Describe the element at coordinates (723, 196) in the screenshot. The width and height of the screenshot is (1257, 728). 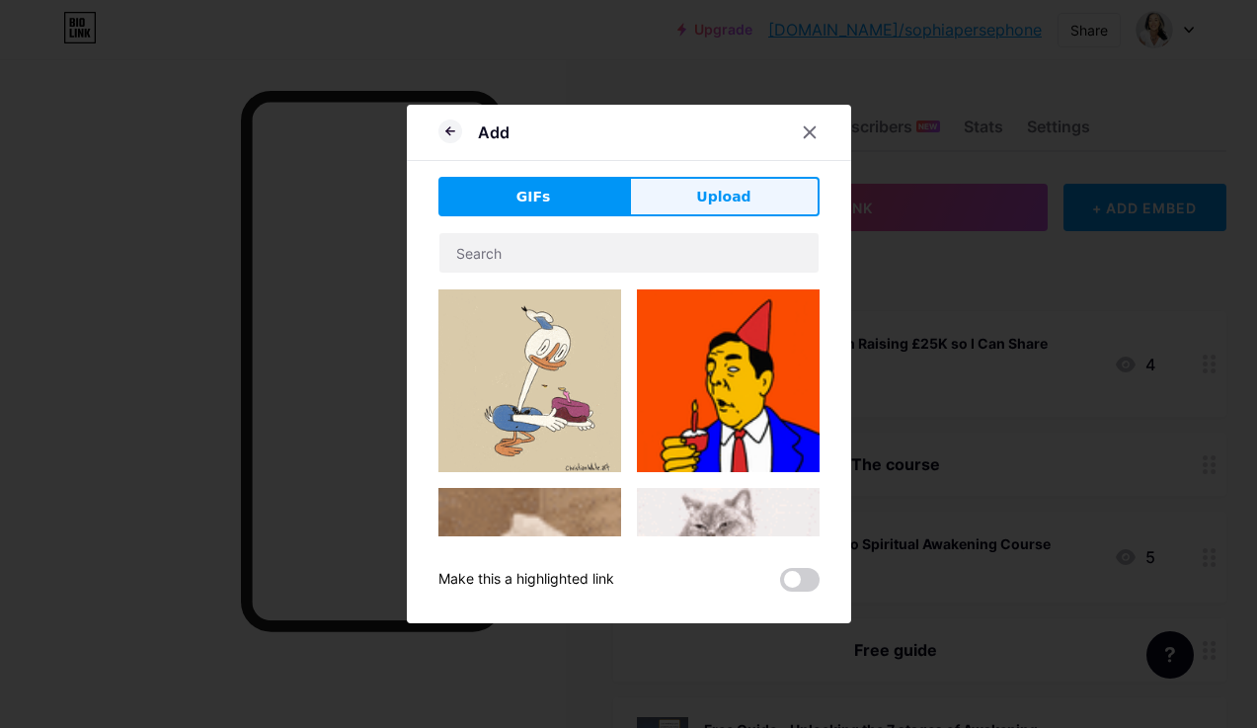
I see `span: Upload` at that location.